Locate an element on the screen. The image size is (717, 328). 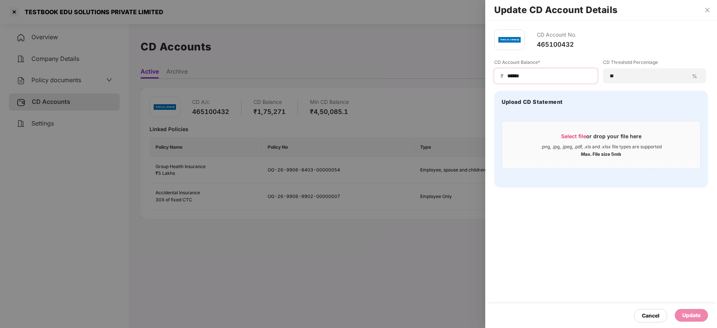
span: close is located at coordinates (708, 10).